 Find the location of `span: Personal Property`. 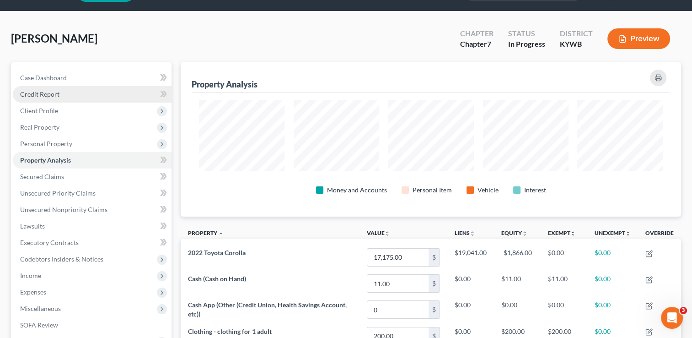

span: Personal Property is located at coordinates (46, 143).